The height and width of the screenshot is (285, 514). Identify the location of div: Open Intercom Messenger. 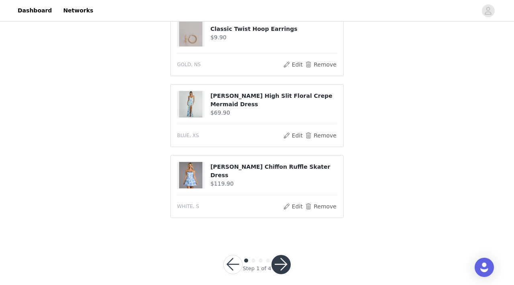
(484, 268).